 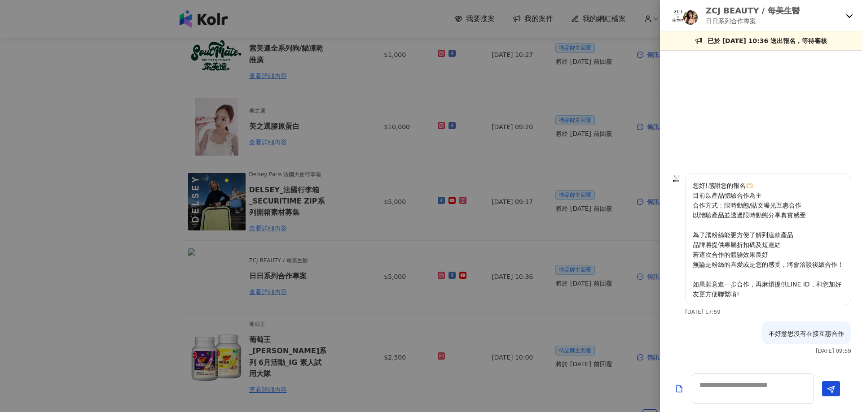 I want to click on p: 日日系列合作專案, so click(x=752, y=21).